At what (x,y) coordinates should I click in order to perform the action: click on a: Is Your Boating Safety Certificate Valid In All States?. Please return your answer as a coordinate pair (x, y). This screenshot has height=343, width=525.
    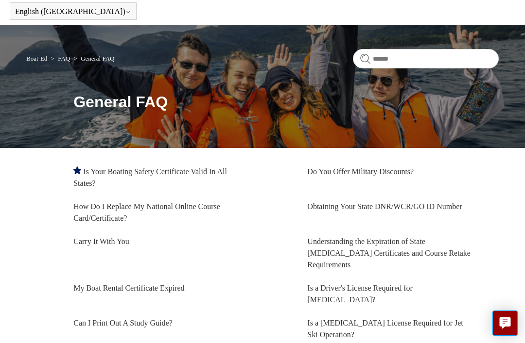
    Looking at the image, I should click on (150, 177).